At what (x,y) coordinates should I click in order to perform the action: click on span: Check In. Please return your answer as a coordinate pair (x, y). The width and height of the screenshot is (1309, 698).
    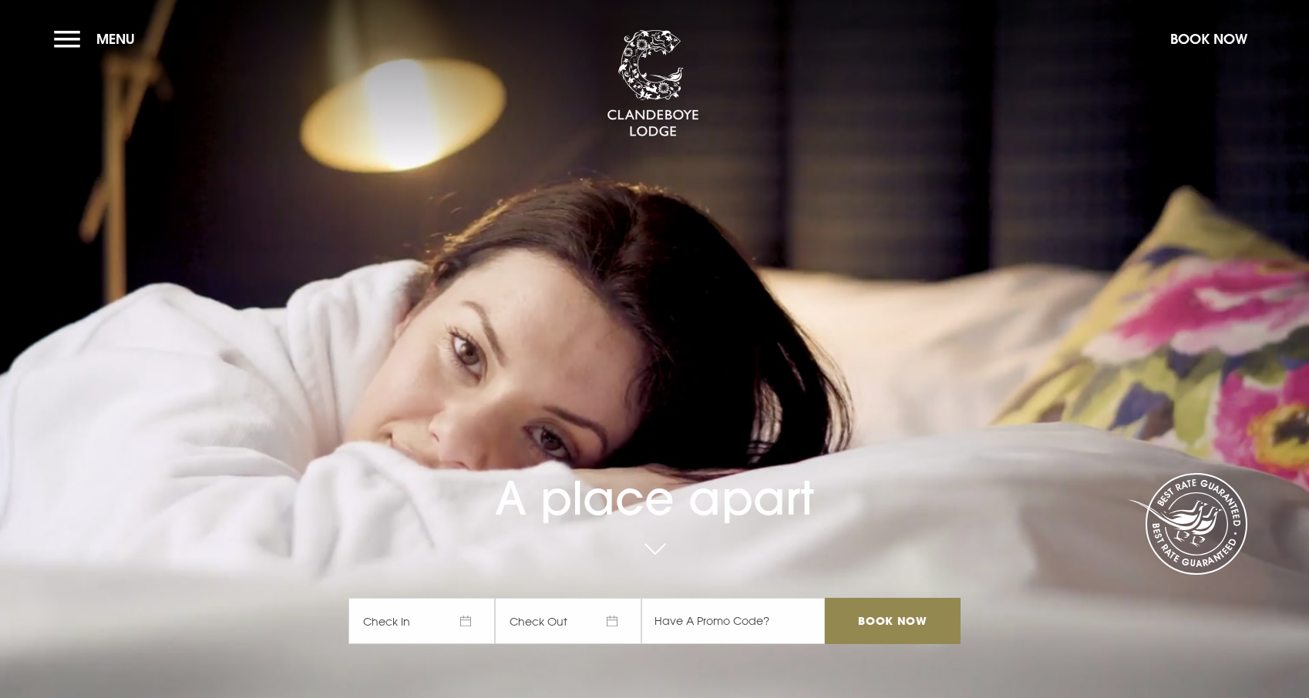
    Looking at the image, I should click on (422, 621).